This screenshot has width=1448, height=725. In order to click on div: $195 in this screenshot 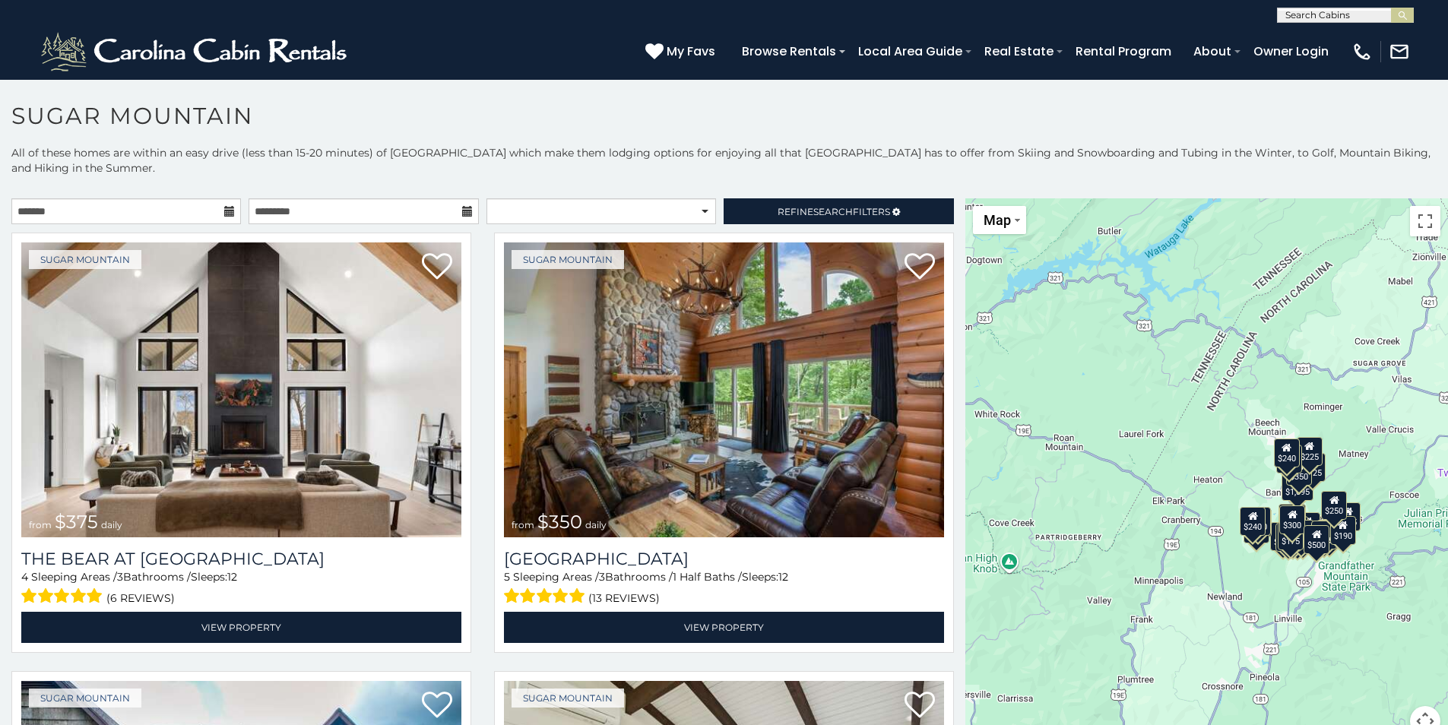, I will do `click(1325, 535)`.